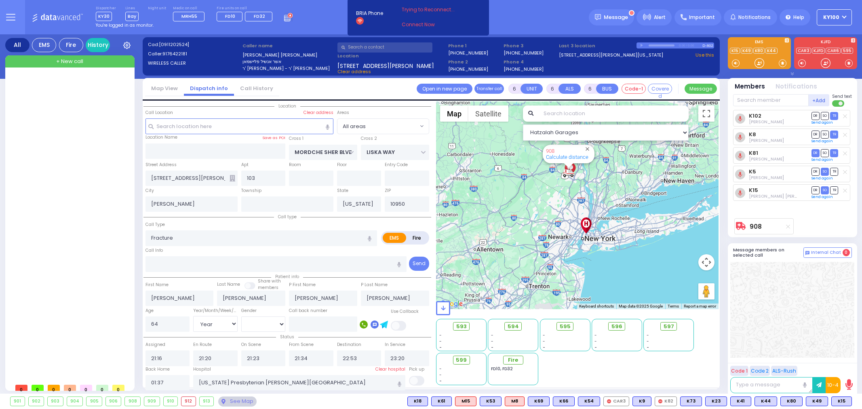  What do you see at coordinates (792, 401) in the screenshot?
I see `div: K80` at bounding box center [792, 401].